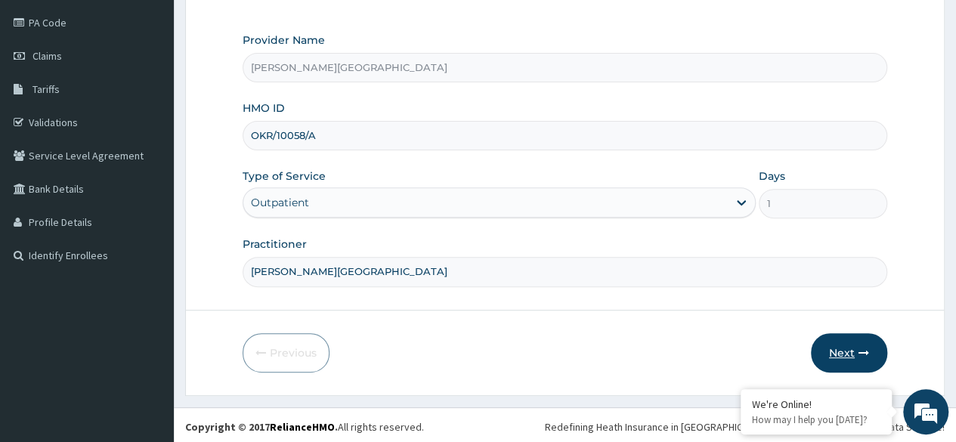  I want to click on label: Days, so click(771, 176).